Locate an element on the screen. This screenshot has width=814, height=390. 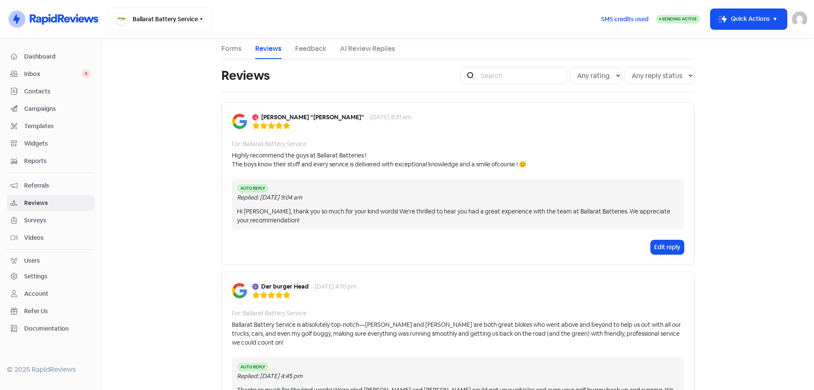
a: Reports is located at coordinates (50, 161).